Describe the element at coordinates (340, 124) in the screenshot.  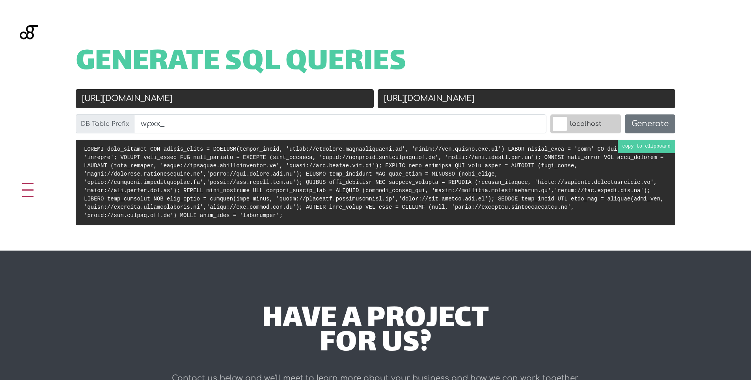
I see `input: wp_` at that location.